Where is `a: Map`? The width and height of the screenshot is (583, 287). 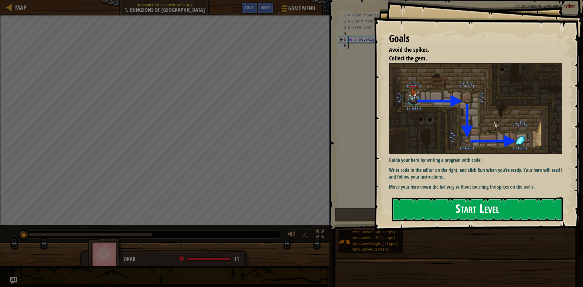
a: Map is located at coordinates (19, 7).